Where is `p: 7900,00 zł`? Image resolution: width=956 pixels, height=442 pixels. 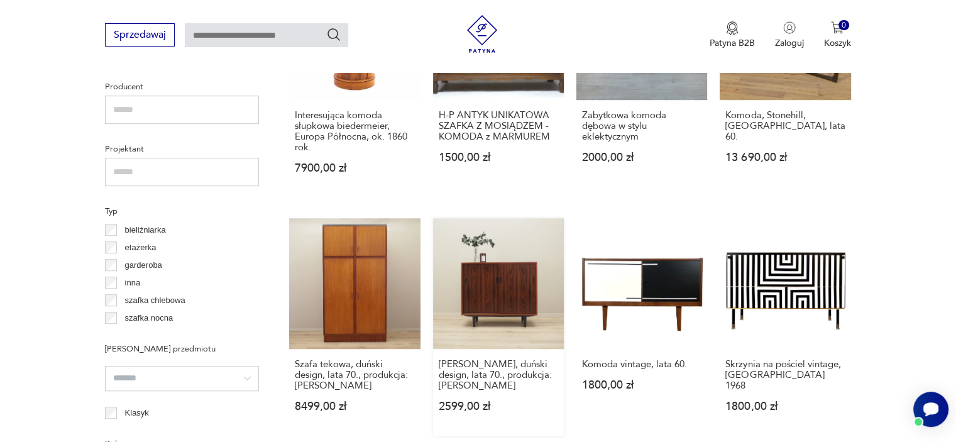
p: 7900,00 zł is located at coordinates (354, 168).